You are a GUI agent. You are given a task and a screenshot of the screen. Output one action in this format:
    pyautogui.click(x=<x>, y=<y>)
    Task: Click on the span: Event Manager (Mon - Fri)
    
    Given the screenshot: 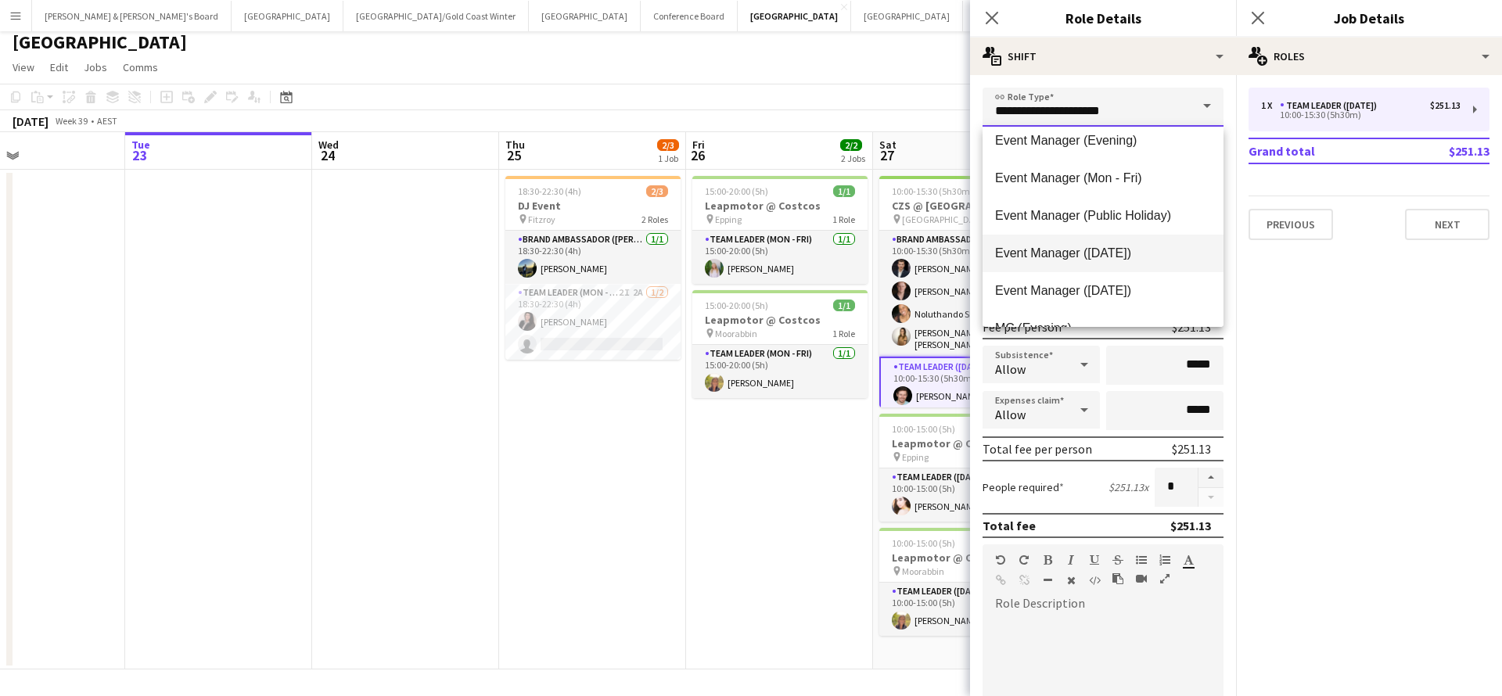 What is the action you would take?
    pyautogui.click(x=1103, y=178)
    